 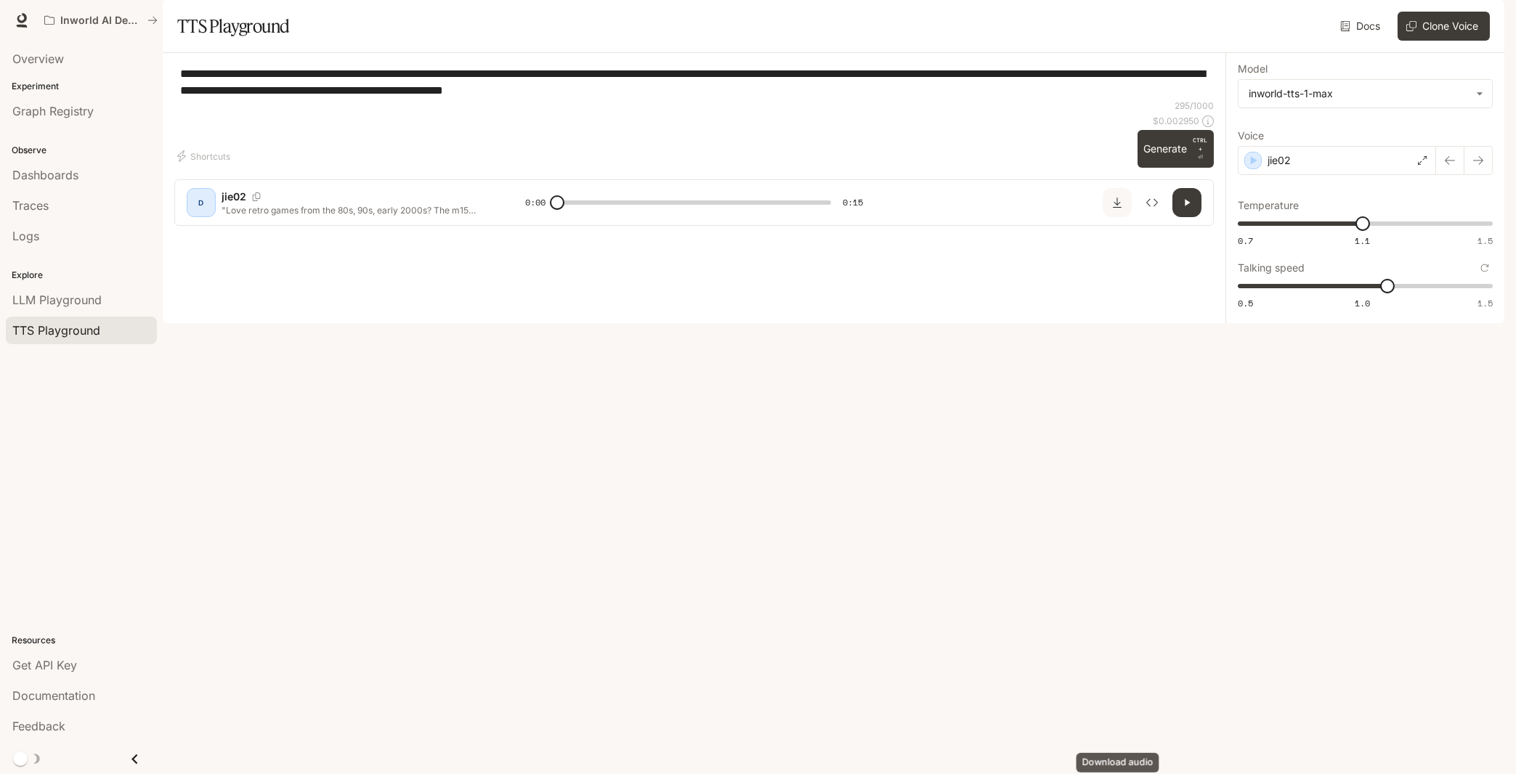 What do you see at coordinates (256, 197) in the screenshot?
I see `button: Copy Voice ID` at bounding box center [256, 197].